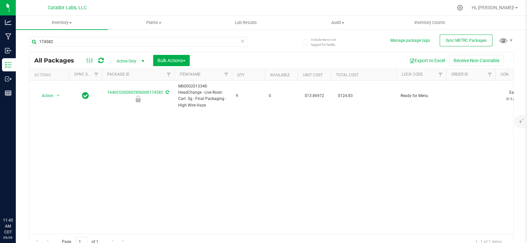  What do you see at coordinates (167, 93) in the screenshot?
I see `span: Sync from Compliance System` at bounding box center [167, 93].